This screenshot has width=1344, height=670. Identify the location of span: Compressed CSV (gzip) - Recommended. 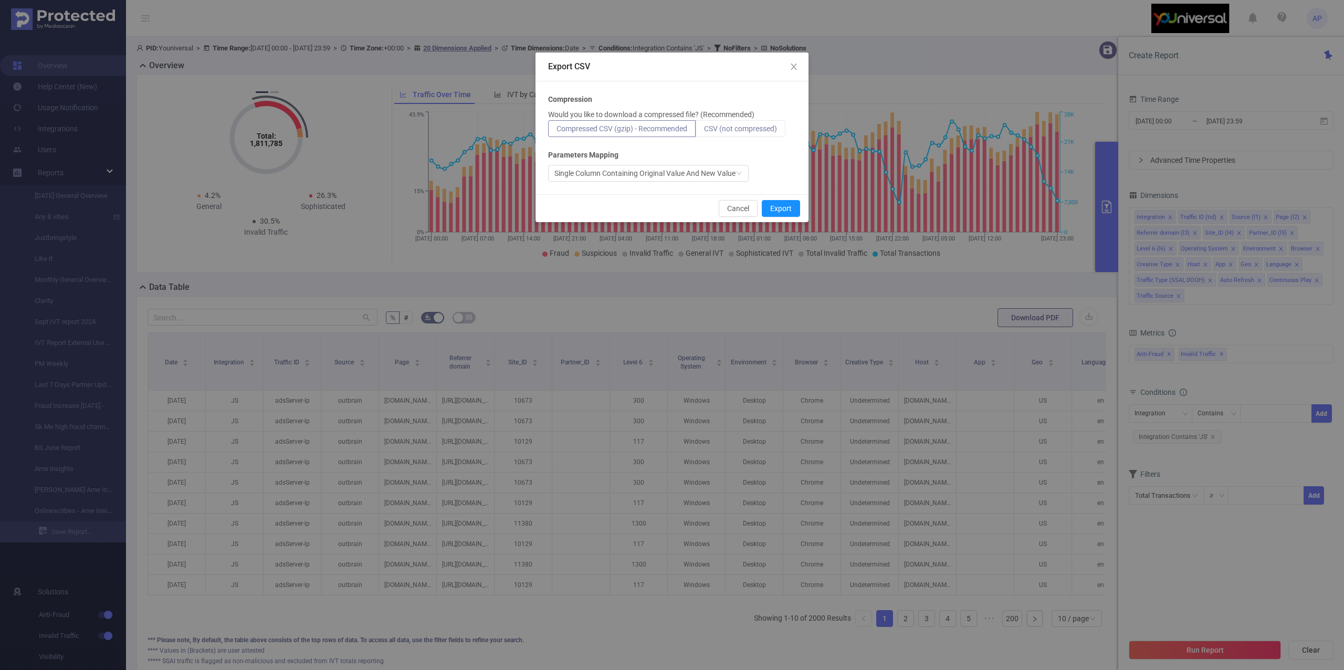
(621, 129).